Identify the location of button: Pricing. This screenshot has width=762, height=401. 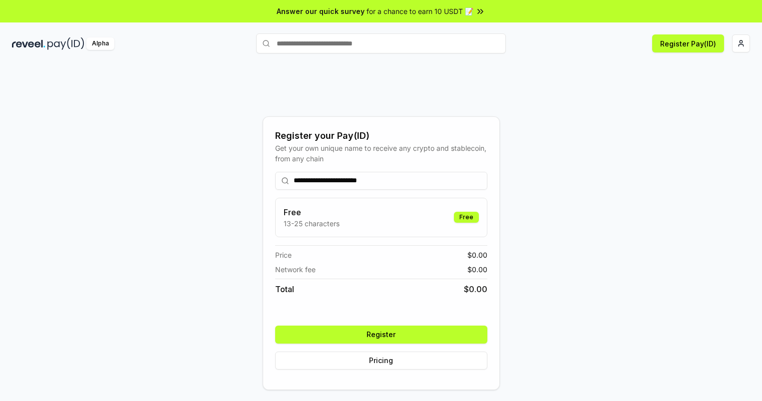
(381, 361).